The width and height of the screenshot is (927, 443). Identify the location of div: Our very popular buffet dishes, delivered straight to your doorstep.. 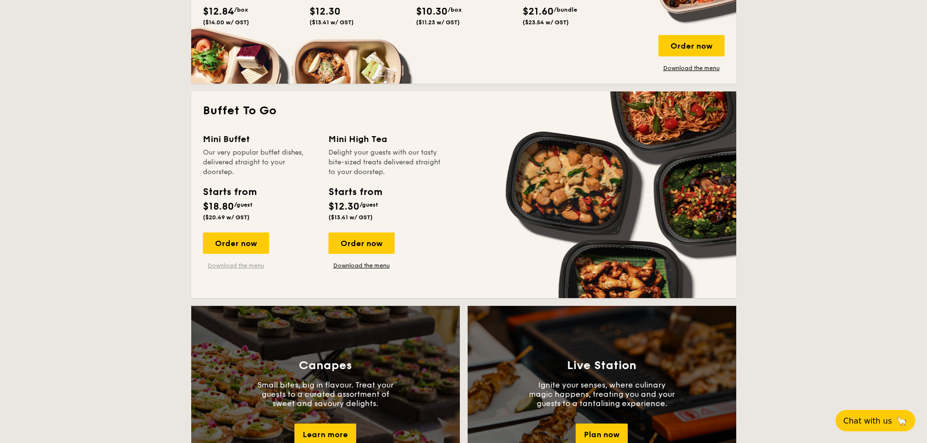
(260, 163).